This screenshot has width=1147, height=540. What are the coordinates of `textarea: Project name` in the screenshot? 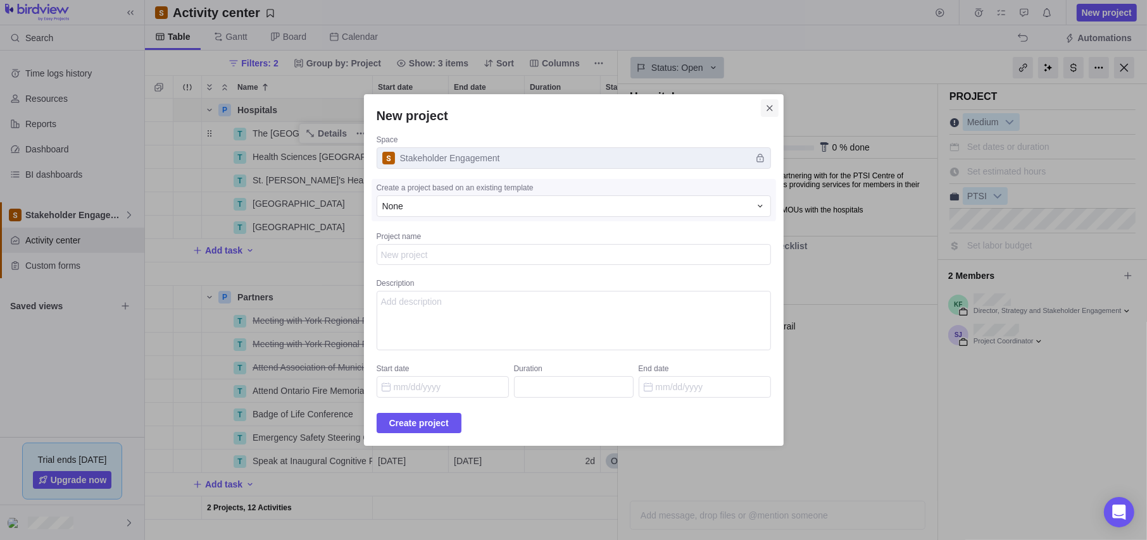 It's located at (573, 255).